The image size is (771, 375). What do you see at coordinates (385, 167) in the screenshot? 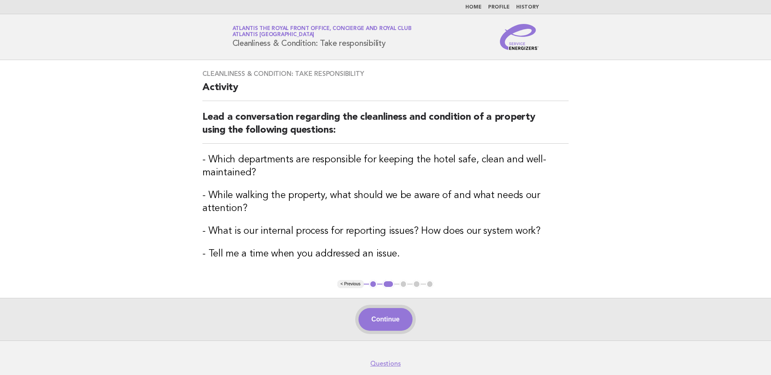
I see `h3: - Which departments are responsible for keeping the hotel safe, clean and well-maintained?` at bounding box center [385, 167].